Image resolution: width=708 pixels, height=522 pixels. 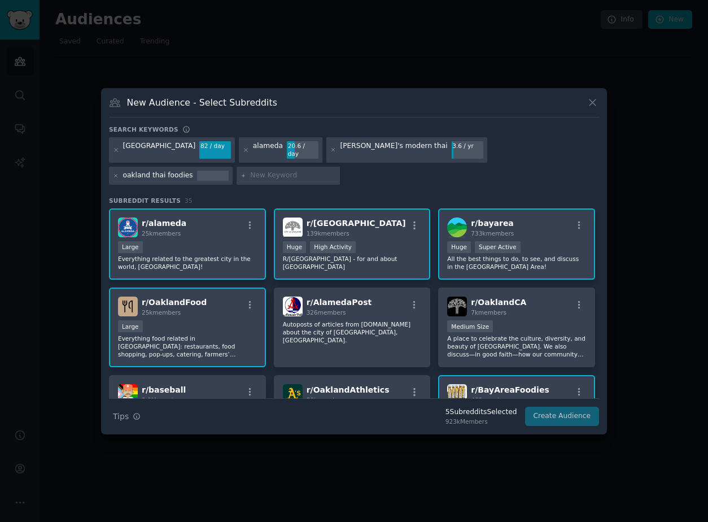 What do you see at coordinates (293, 227) in the screenshot?
I see `img: oakland` at bounding box center [293, 227].